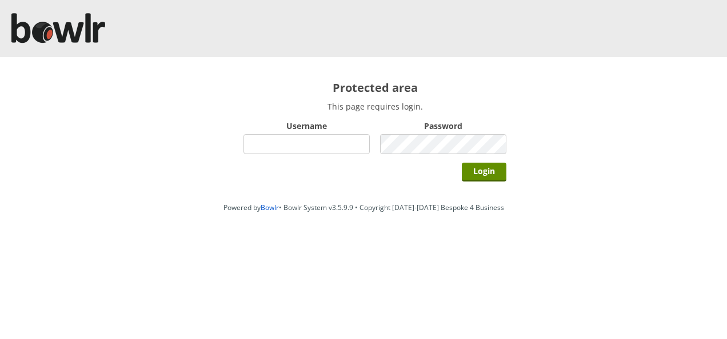  What do you see at coordinates (375, 87) in the screenshot?
I see `h2: Protected area` at bounding box center [375, 87].